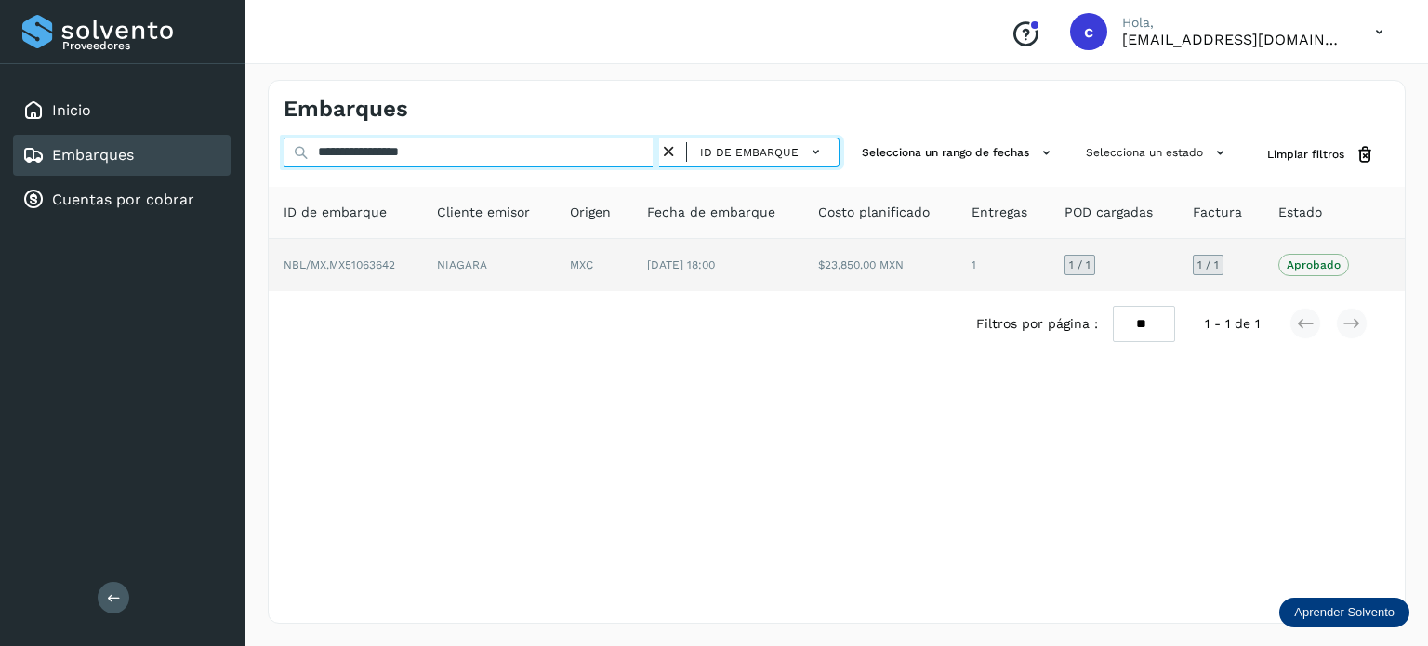 This screenshot has height=646, width=1428. I want to click on span: Entregas, so click(999, 212).